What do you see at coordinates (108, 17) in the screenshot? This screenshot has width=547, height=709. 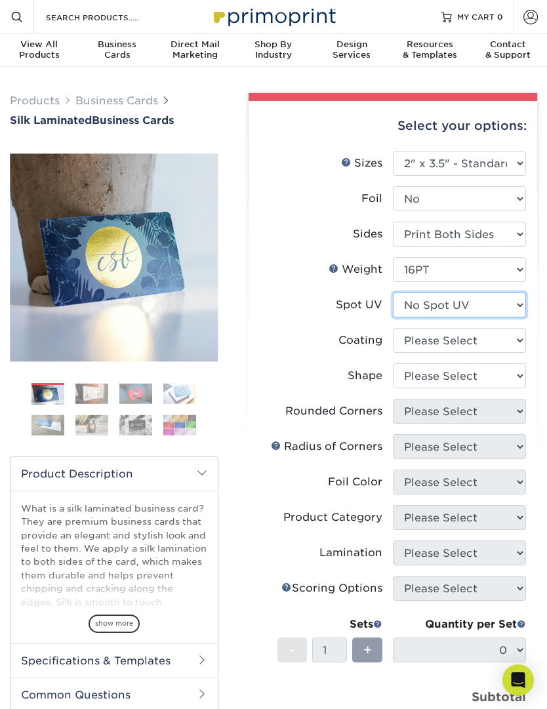 I see `input: SEARCH PRODUCTS.....` at bounding box center [108, 17].